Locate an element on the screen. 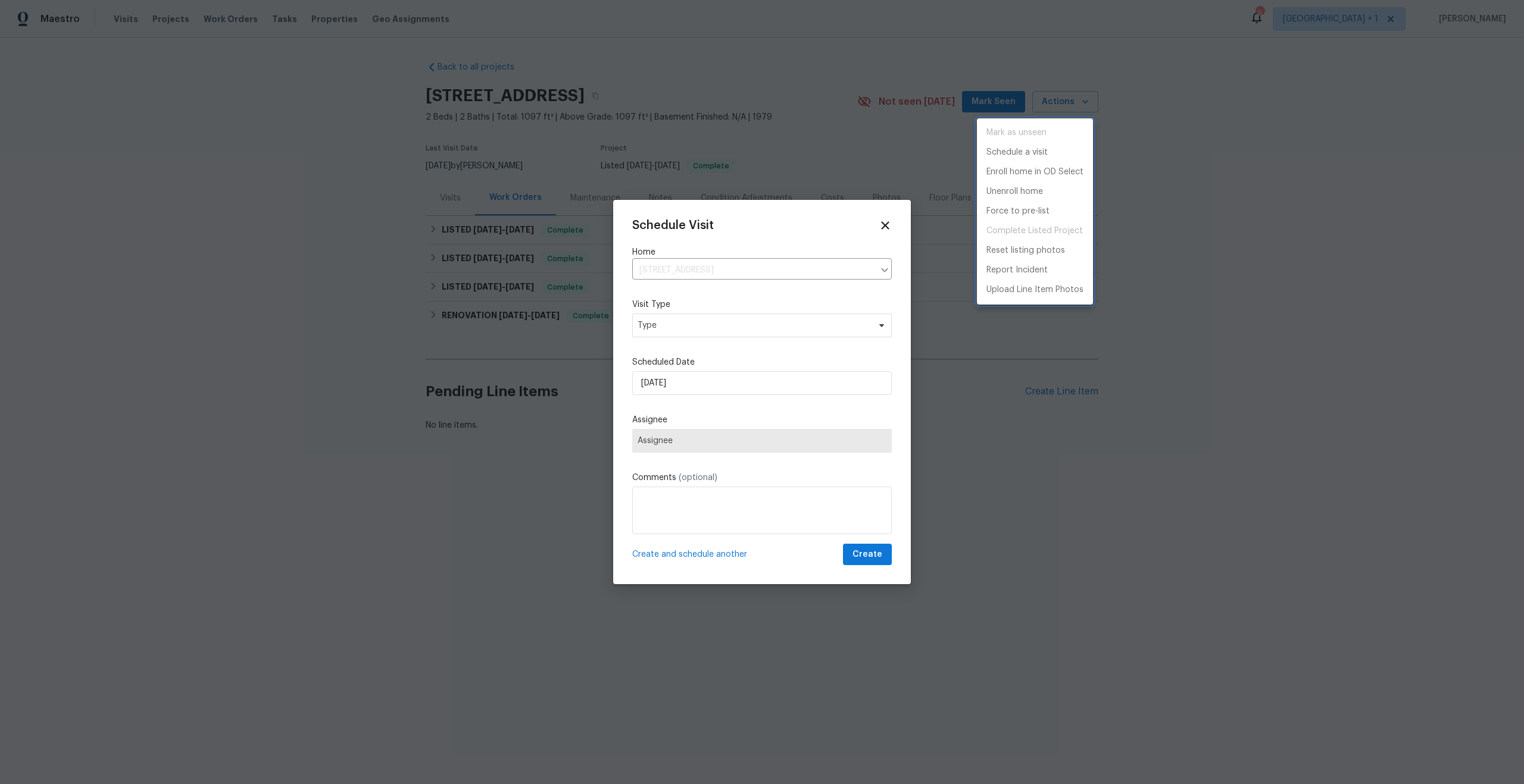  p: Schedule a visit is located at coordinates (1017, 153).